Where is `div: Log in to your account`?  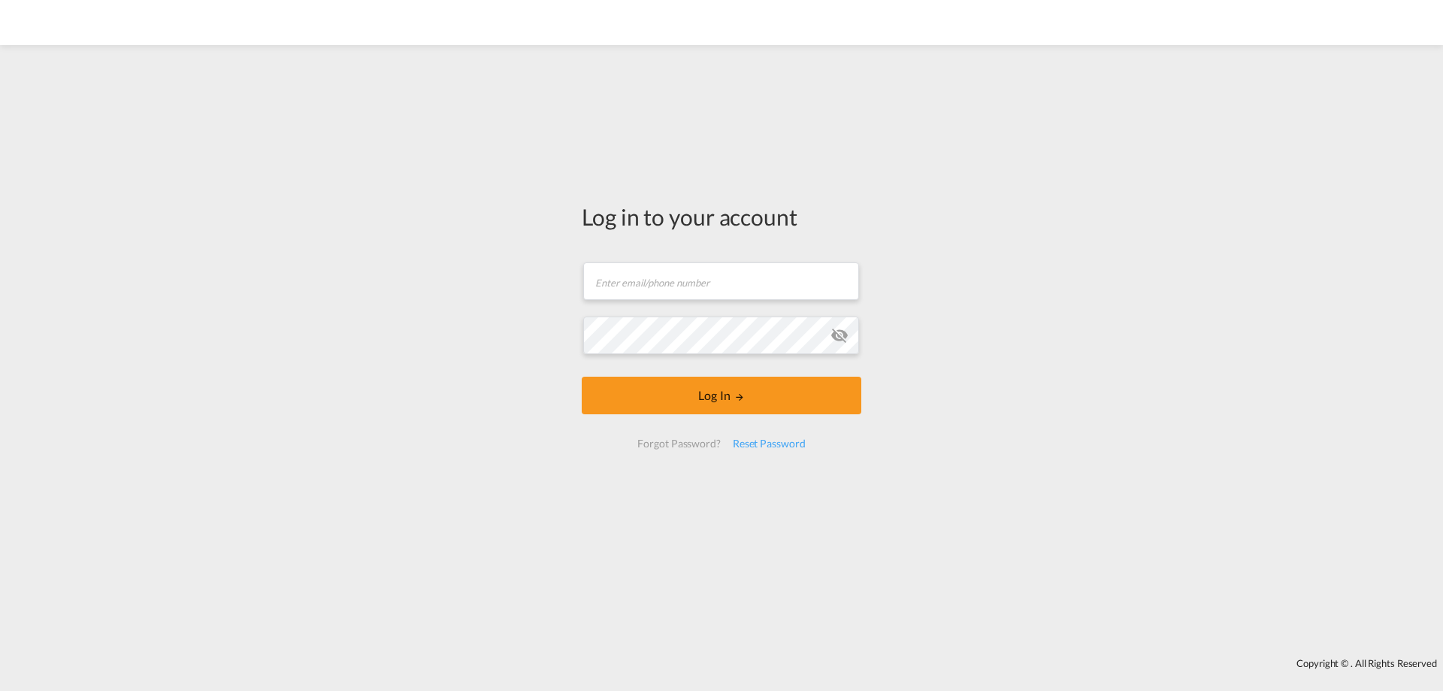 div: Log in to your account is located at coordinates (722, 216).